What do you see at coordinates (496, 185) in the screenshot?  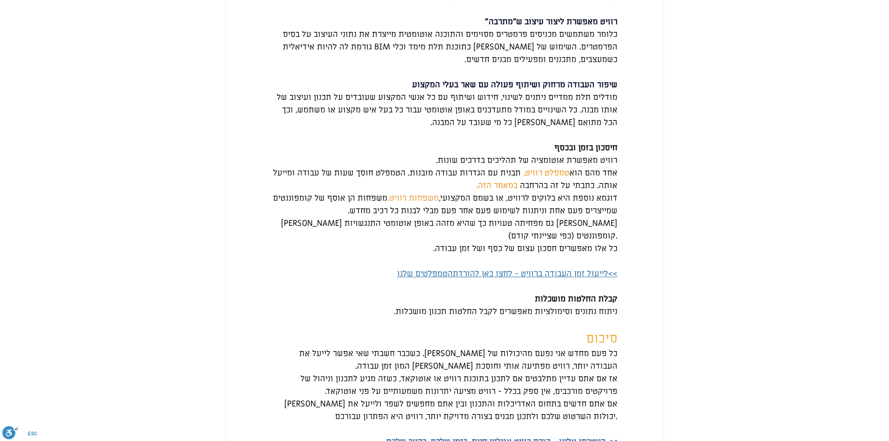 I see `a: במאמר הזה.` at bounding box center [496, 185].